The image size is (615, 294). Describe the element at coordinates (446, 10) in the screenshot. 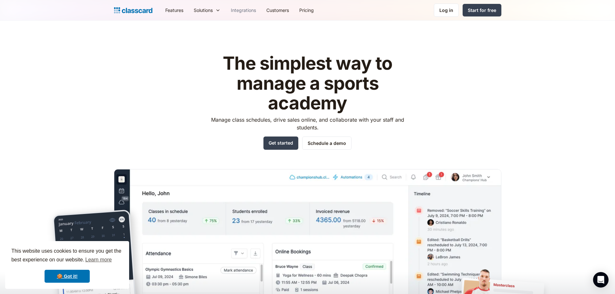

I see `a: Log in` at that location.